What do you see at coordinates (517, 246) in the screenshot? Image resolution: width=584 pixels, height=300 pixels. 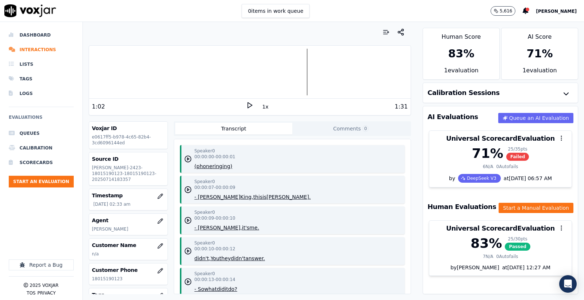 I see `span: Passed` at bounding box center [517, 246].